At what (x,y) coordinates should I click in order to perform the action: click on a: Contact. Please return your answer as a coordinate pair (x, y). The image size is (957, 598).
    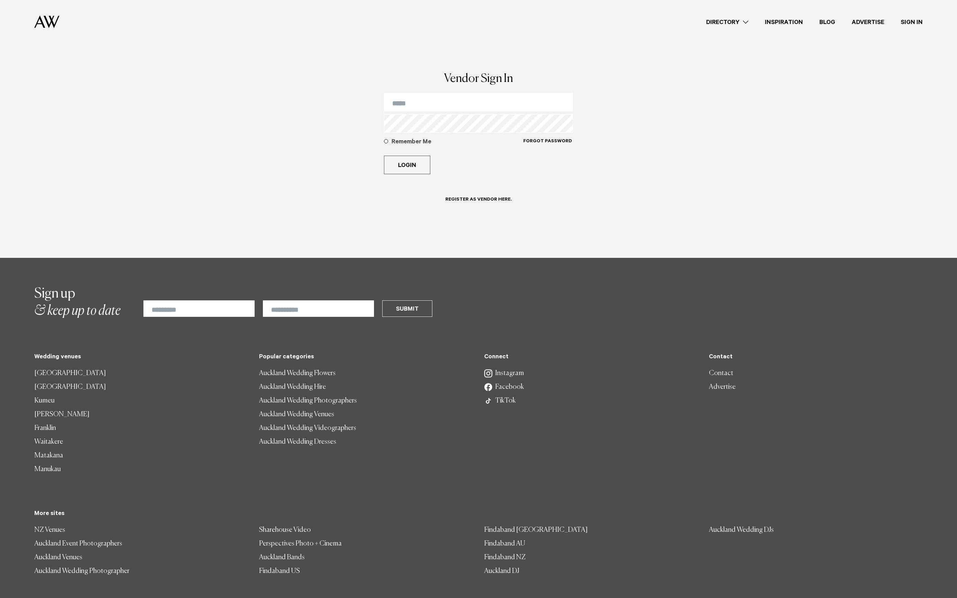
    Looking at the image, I should click on (815, 373).